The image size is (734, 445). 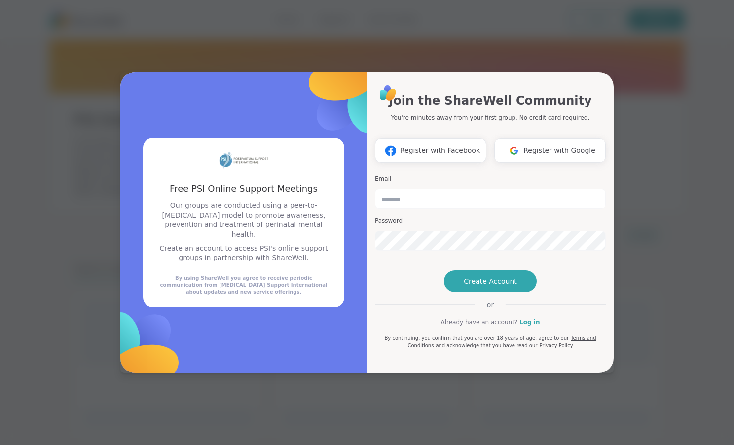 I want to click on span: By continuing, you confirm that you are over 18 years of age, agree to our, so click(x=477, y=338).